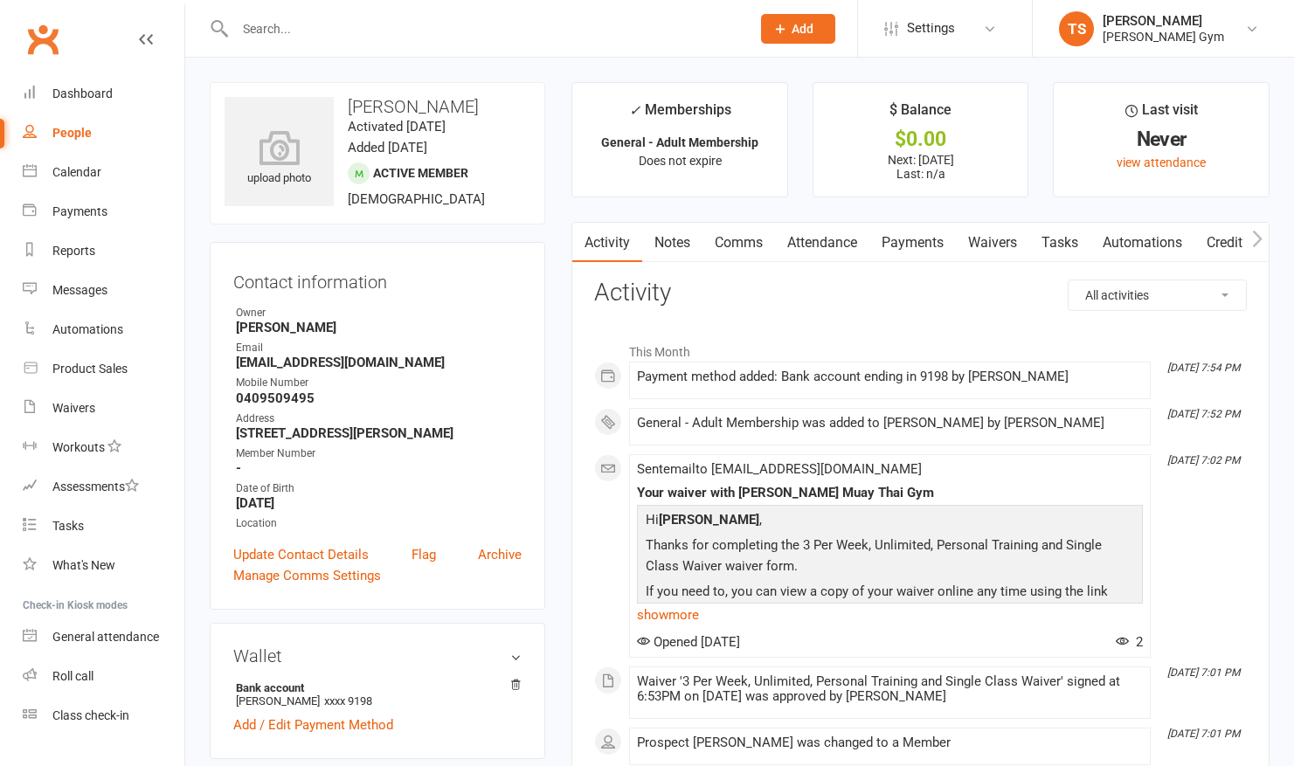 The width and height of the screenshot is (1294, 766). I want to click on a: Reports, so click(103, 251).